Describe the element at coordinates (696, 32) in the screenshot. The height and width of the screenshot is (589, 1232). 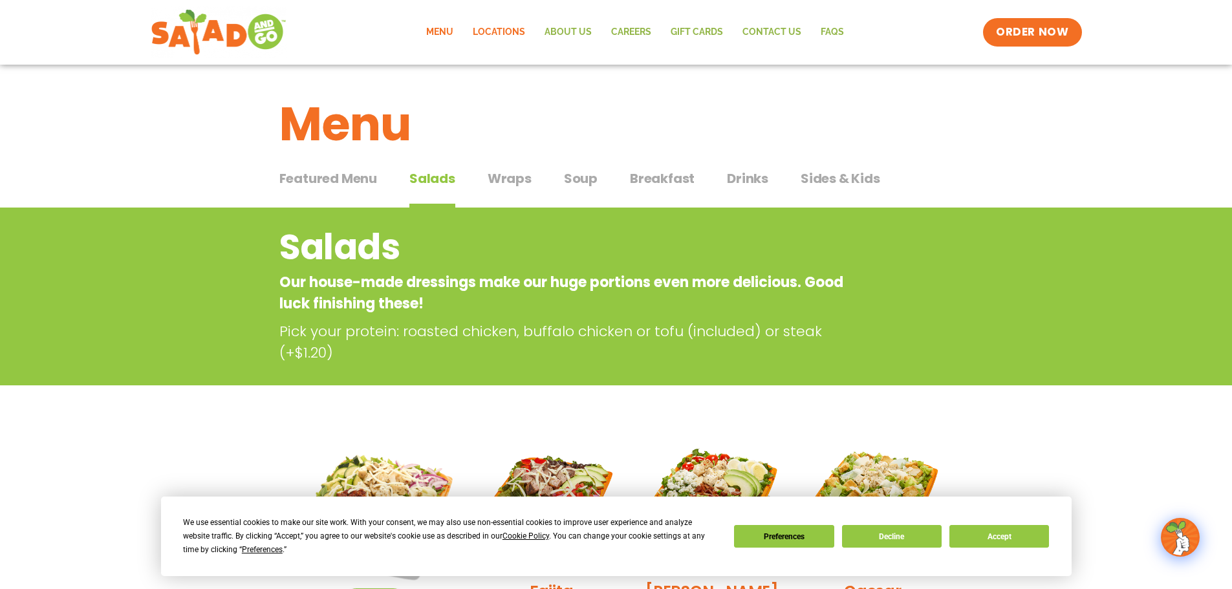
I see `a: GIFT CARDS` at that location.